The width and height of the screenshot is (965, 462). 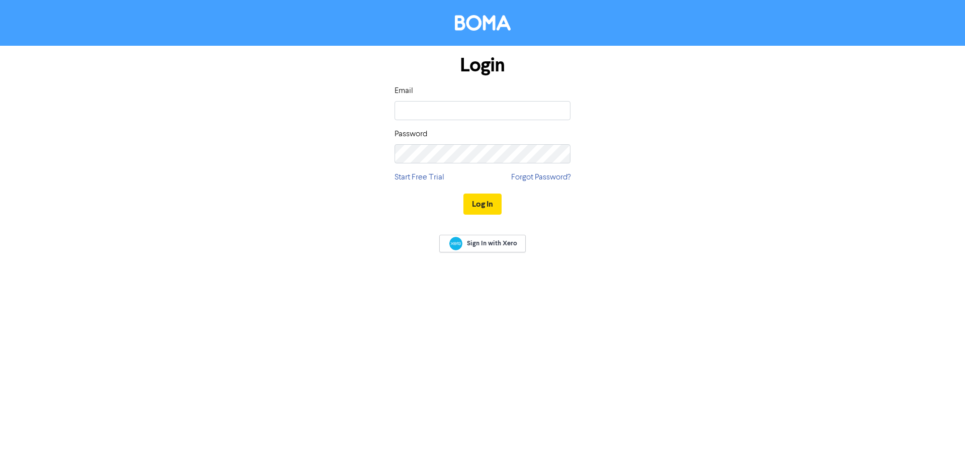 What do you see at coordinates (404, 91) in the screenshot?
I see `label: Email` at bounding box center [404, 91].